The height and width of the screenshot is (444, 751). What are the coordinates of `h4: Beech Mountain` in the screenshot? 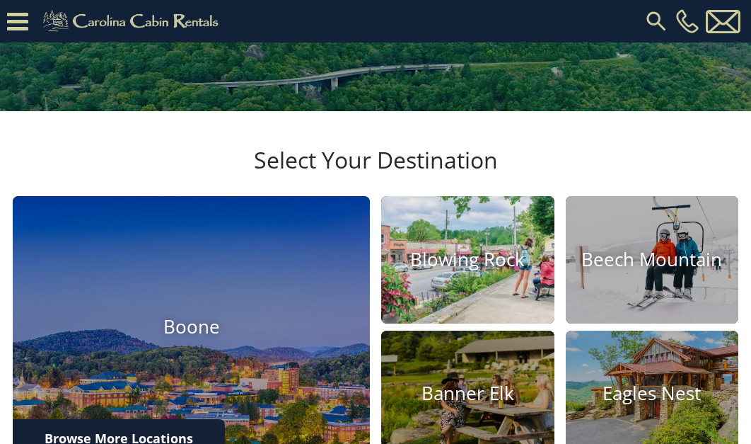 It's located at (652, 259).